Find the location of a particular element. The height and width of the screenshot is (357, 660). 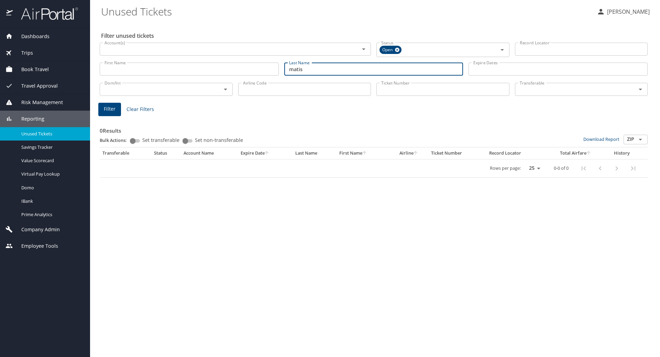

span: Dashboards is located at coordinates (31, 36).